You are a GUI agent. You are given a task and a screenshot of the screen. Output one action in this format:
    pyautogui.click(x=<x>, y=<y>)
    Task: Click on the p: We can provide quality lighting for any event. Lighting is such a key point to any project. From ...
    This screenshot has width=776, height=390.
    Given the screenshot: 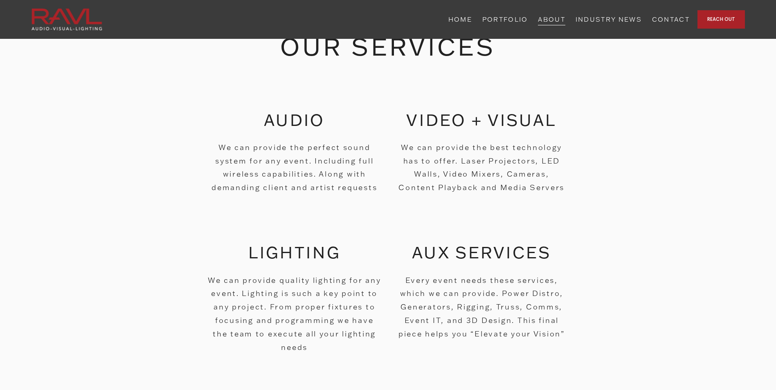 What is the action you would take?
    pyautogui.click(x=295, y=314)
    